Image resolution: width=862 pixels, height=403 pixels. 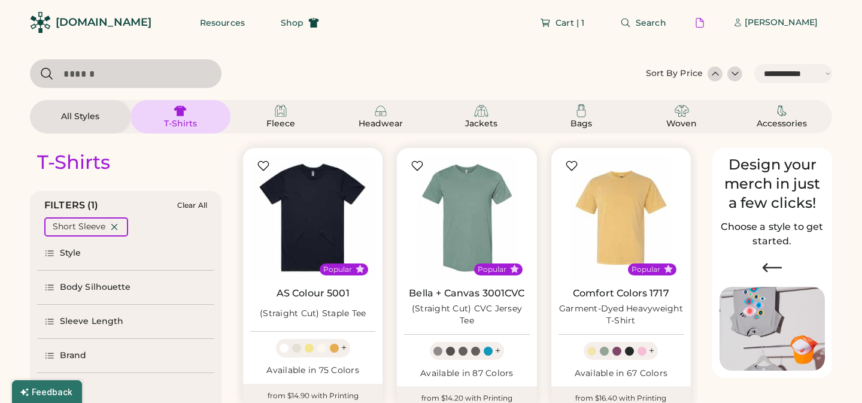 I want to click on div: Body Silhouette, so click(x=95, y=287).